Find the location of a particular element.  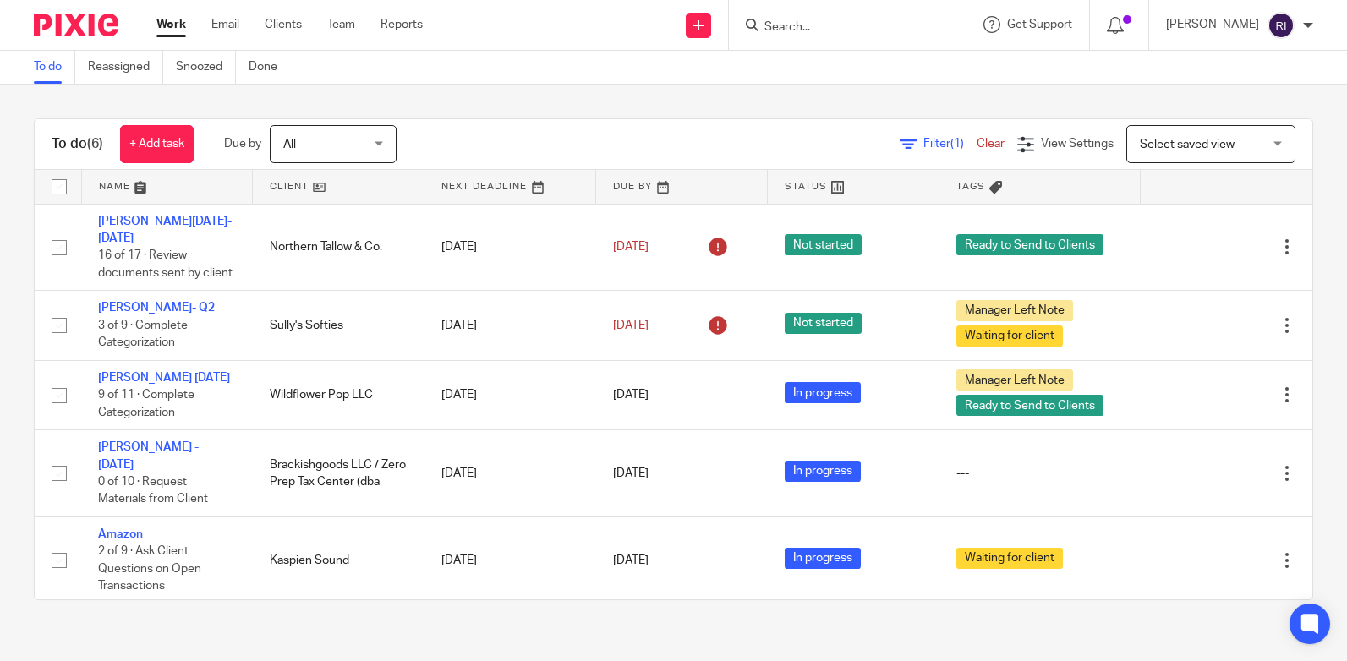

span: Select saved view is located at coordinates (1187, 145).